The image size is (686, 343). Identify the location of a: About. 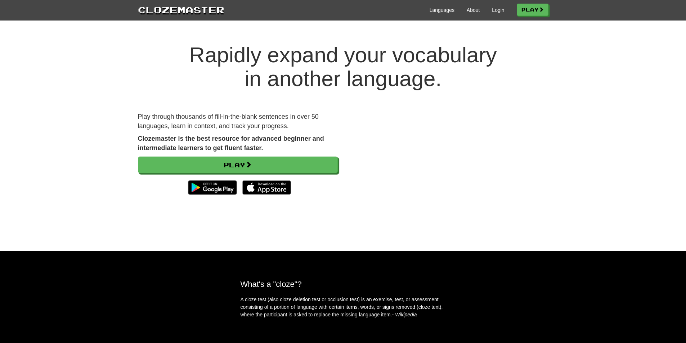
(473, 10).